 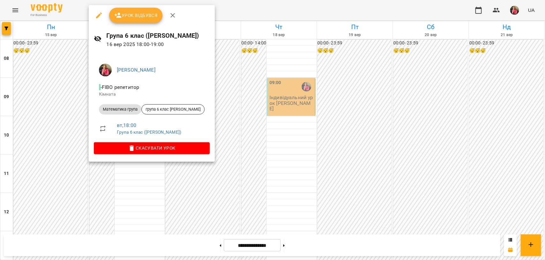 I want to click on p: 16 вер 2025 18:00 - 19:00, so click(x=158, y=44).